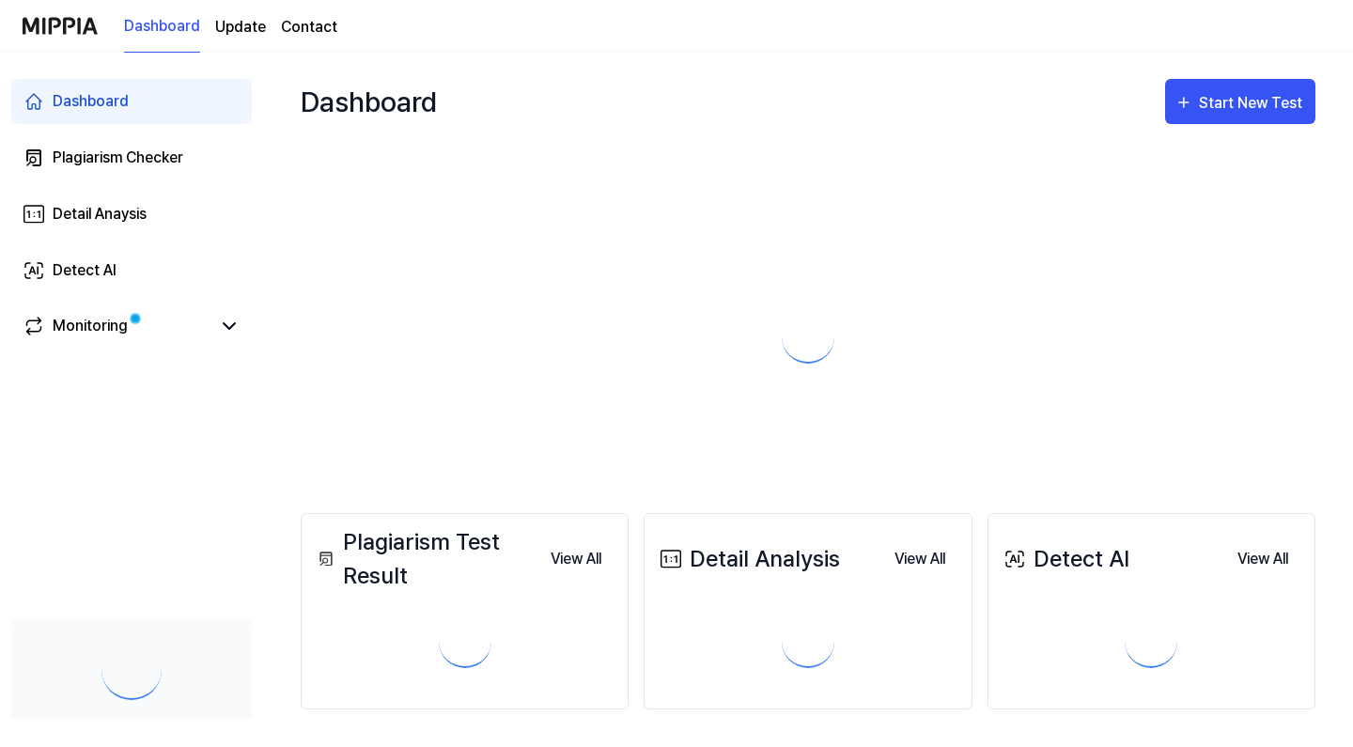  I want to click on div: Monitoring, so click(90, 326).